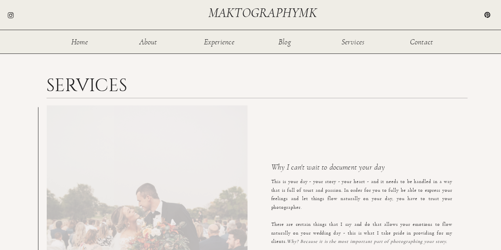  I want to click on a: Home, so click(80, 41).